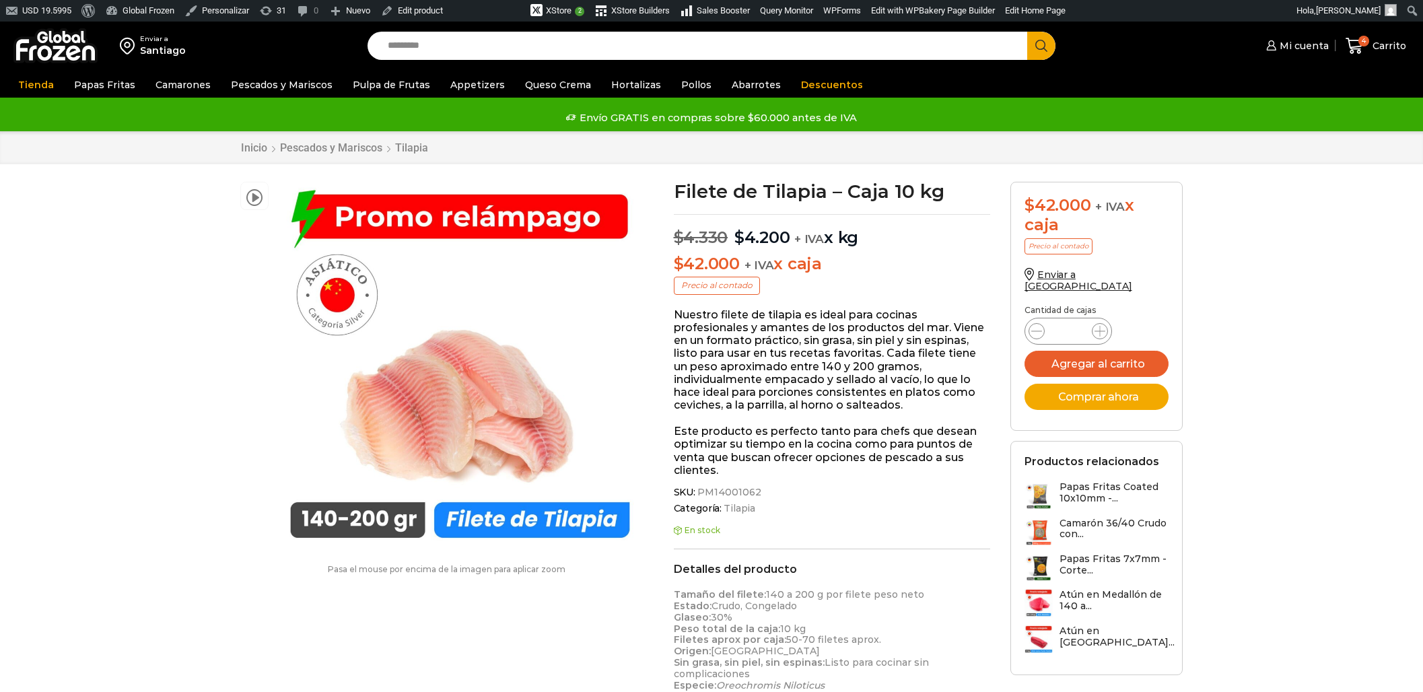  What do you see at coordinates (1096, 532) in the screenshot?
I see `a: Camarón 36/40 Crudo con...` at bounding box center [1096, 532].